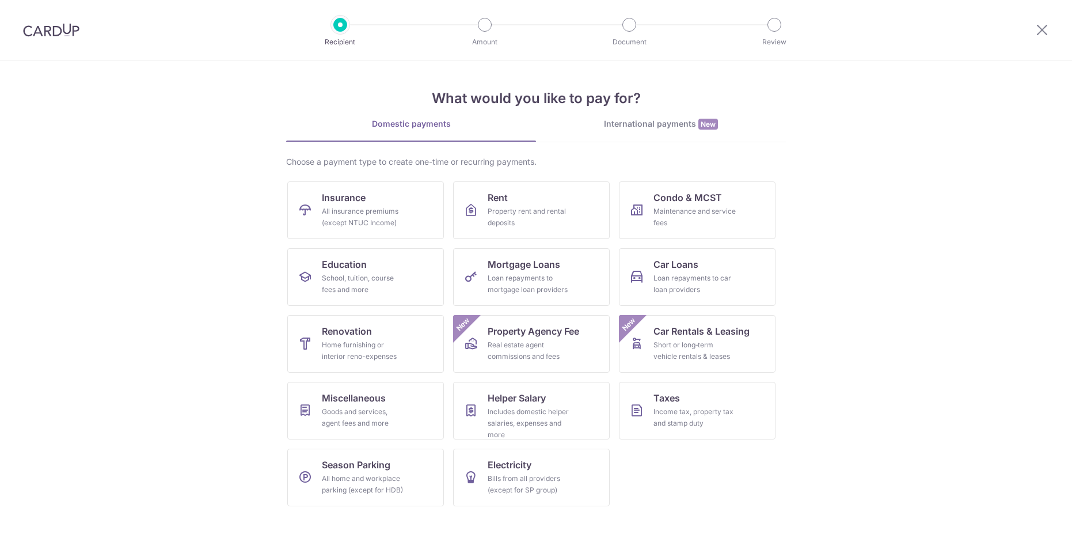 The height and width of the screenshot is (538, 1072). I want to click on a: MiscellaneousGoods and services, agent fees and more, so click(366, 411).